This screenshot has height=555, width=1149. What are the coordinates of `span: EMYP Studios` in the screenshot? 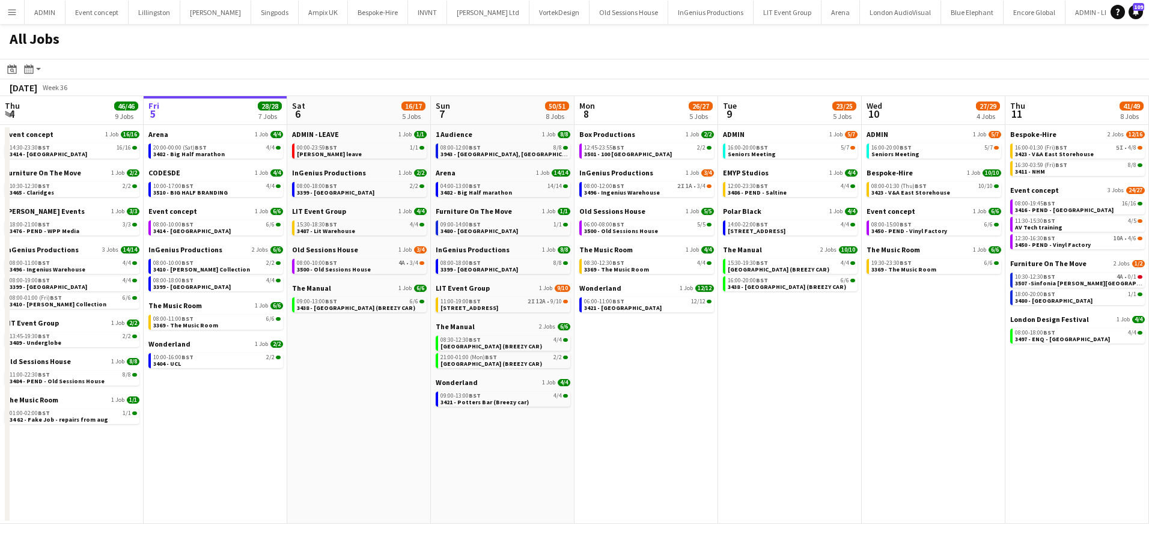 It's located at (745, 172).